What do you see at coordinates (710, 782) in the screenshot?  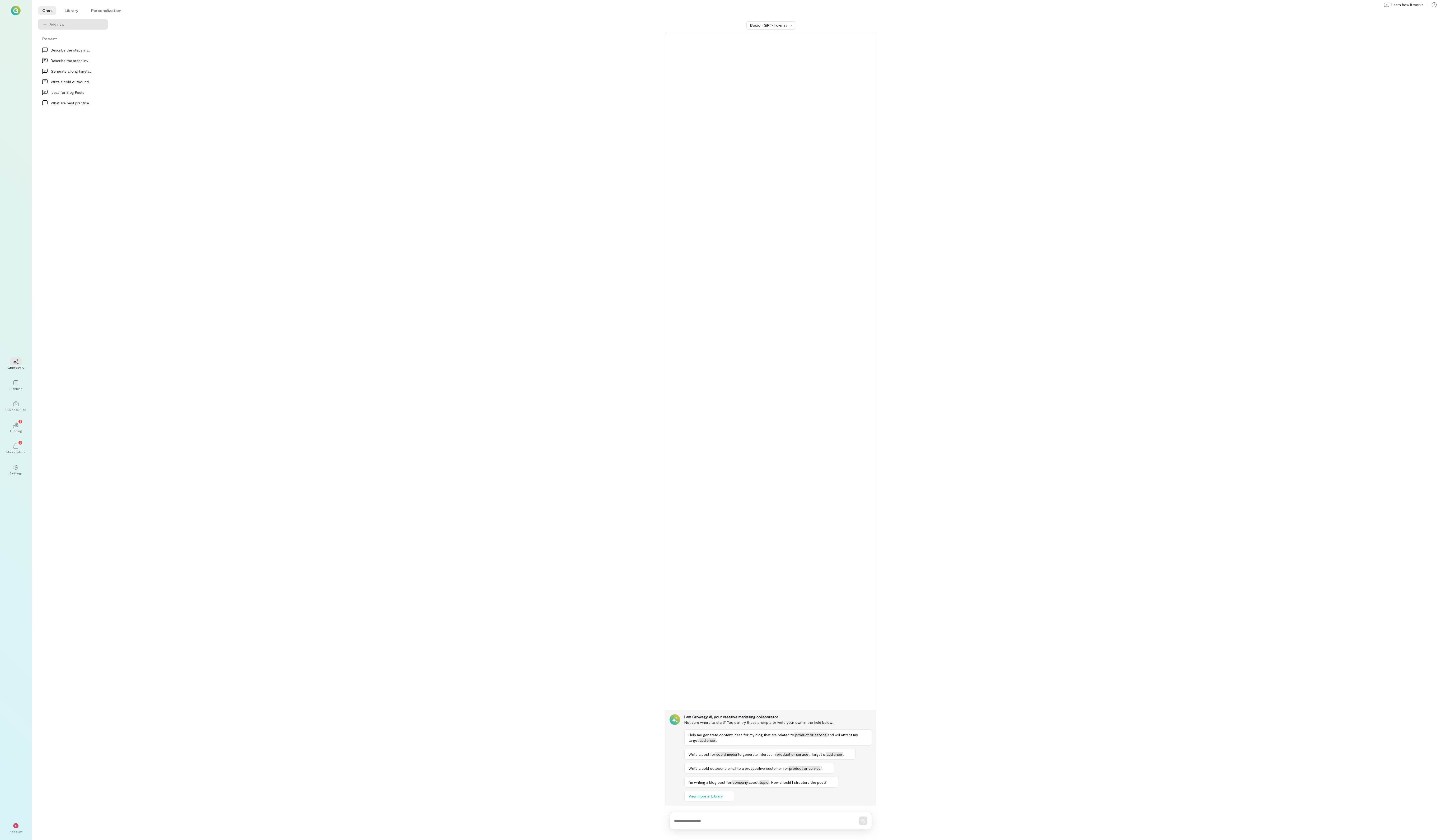 I see `span: I’m writing a blog post for` at bounding box center [710, 782].